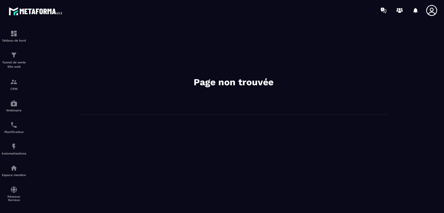 The width and height of the screenshot is (444, 213). Describe the element at coordinates (14, 171) in the screenshot. I see `a: automationsautomationsEspace membre` at that location.